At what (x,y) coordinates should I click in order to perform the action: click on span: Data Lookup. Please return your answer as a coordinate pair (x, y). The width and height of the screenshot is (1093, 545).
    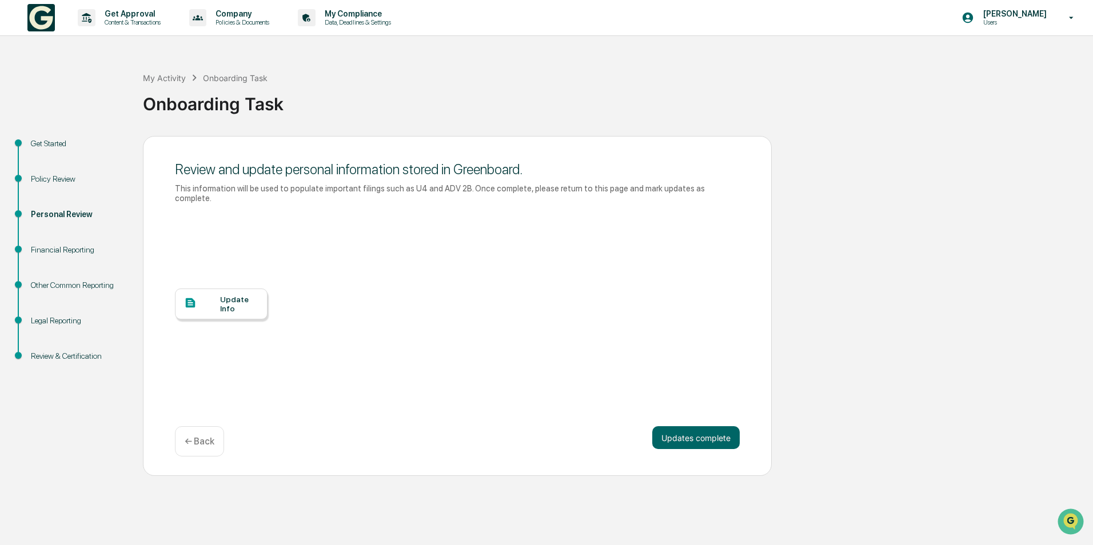
    Looking at the image, I should click on (47, 171).